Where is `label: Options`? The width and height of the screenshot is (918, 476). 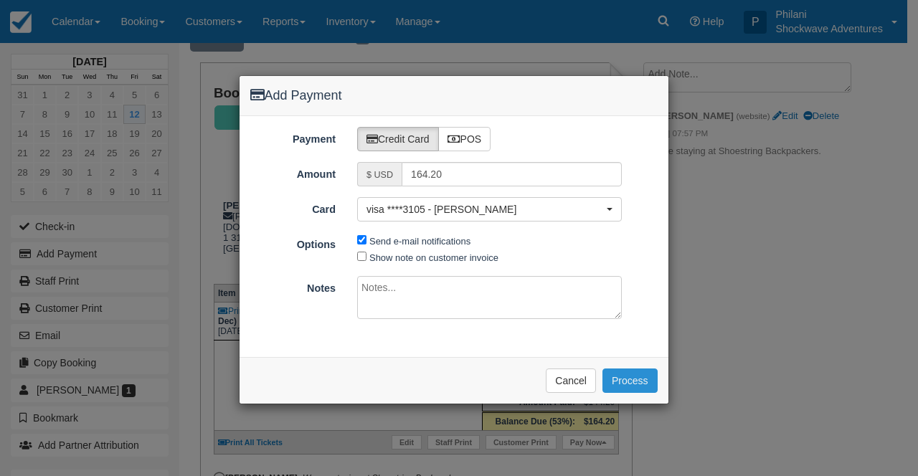 label: Options is located at coordinates (293, 242).